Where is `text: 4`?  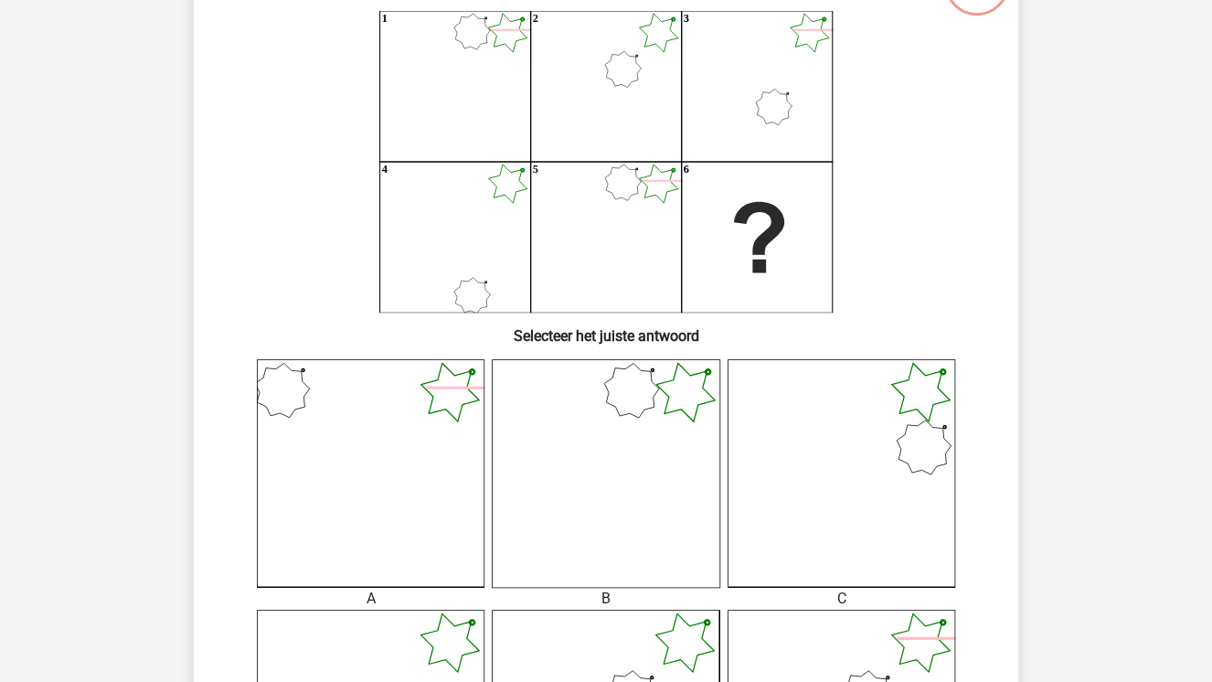
text: 4 is located at coordinates (385, 170).